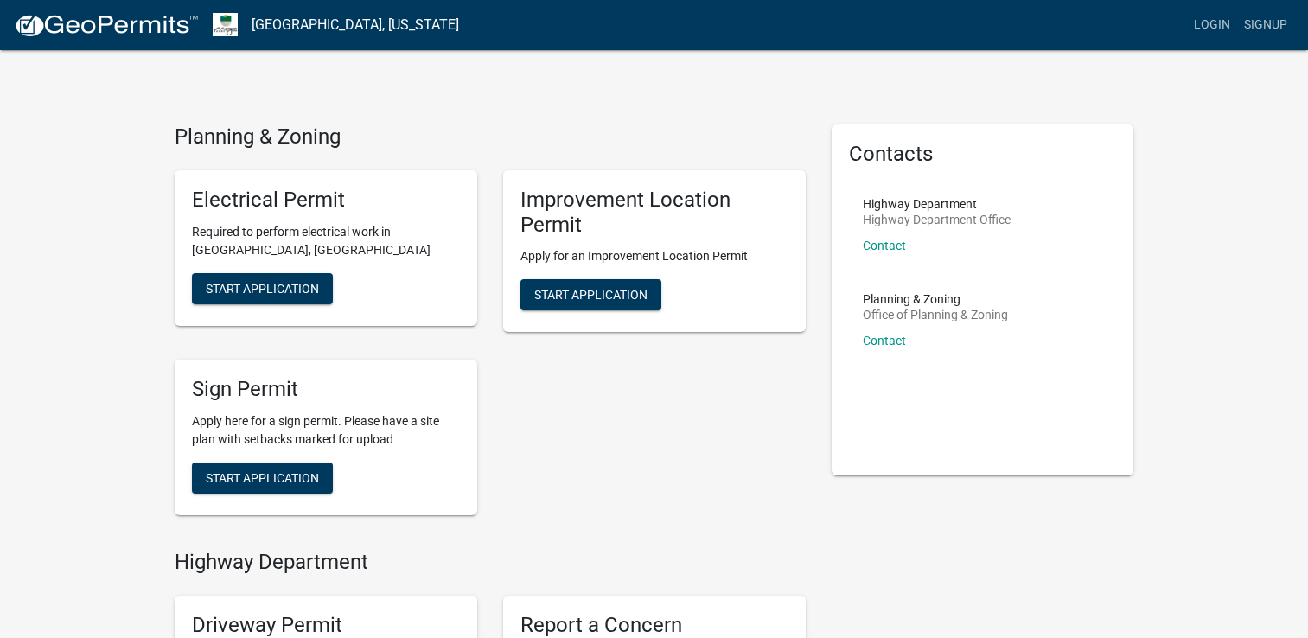 The width and height of the screenshot is (1308, 638). I want to click on h5: Improvement Location Permit, so click(654, 213).